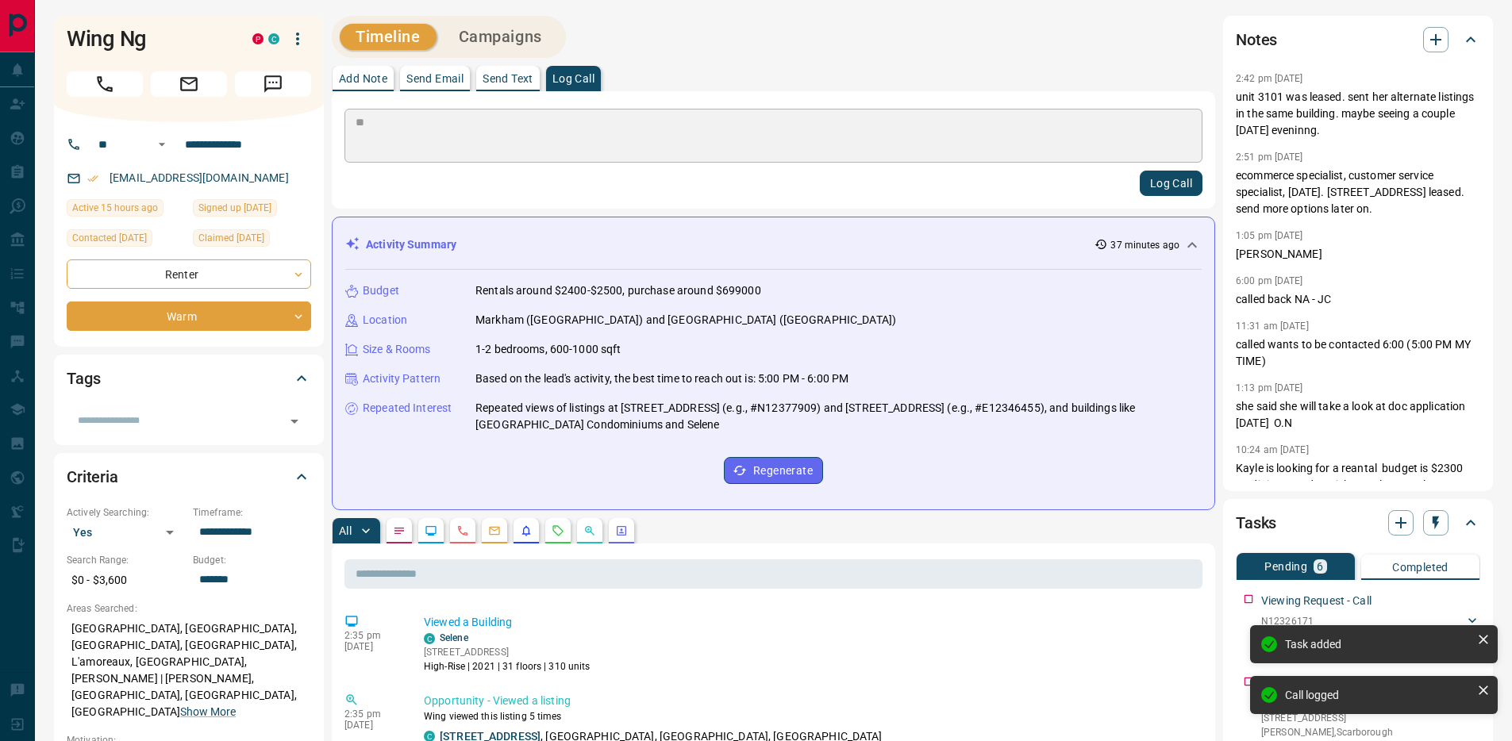 This screenshot has width=1512, height=741. What do you see at coordinates (507, 667) in the screenshot?
I see `p: High-Rise | 2021 | 31 floors | 310 units` at bounding box center [507, 667].